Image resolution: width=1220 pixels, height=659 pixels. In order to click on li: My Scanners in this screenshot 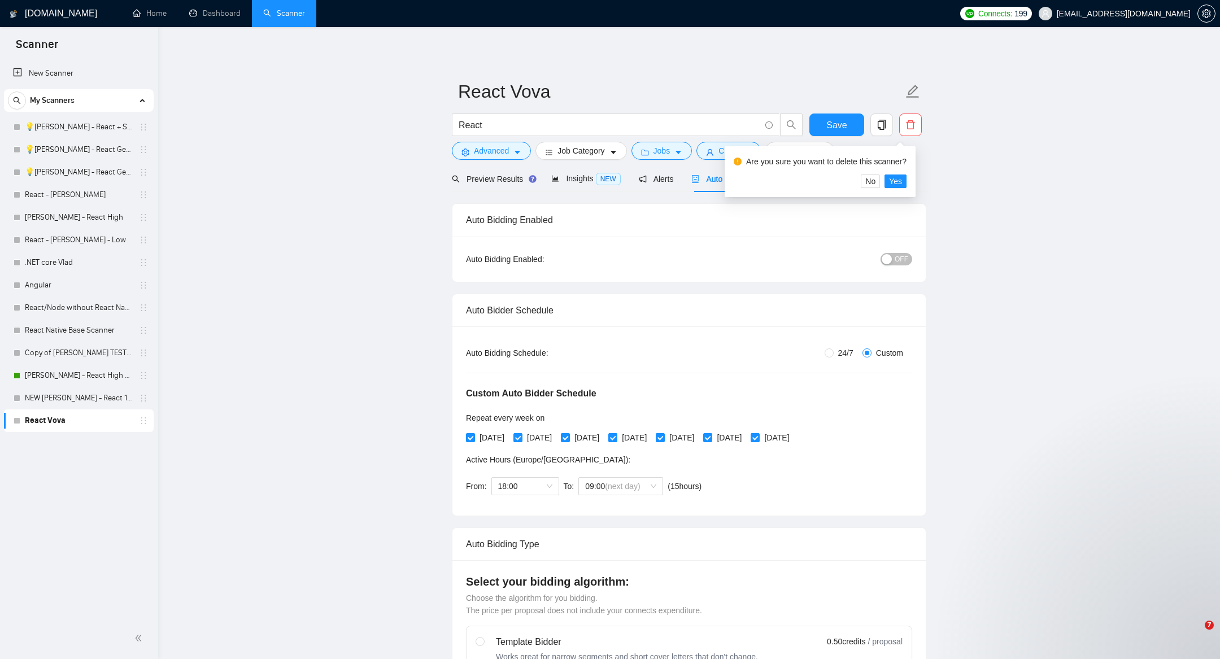, I will do `click(78, 260)`.